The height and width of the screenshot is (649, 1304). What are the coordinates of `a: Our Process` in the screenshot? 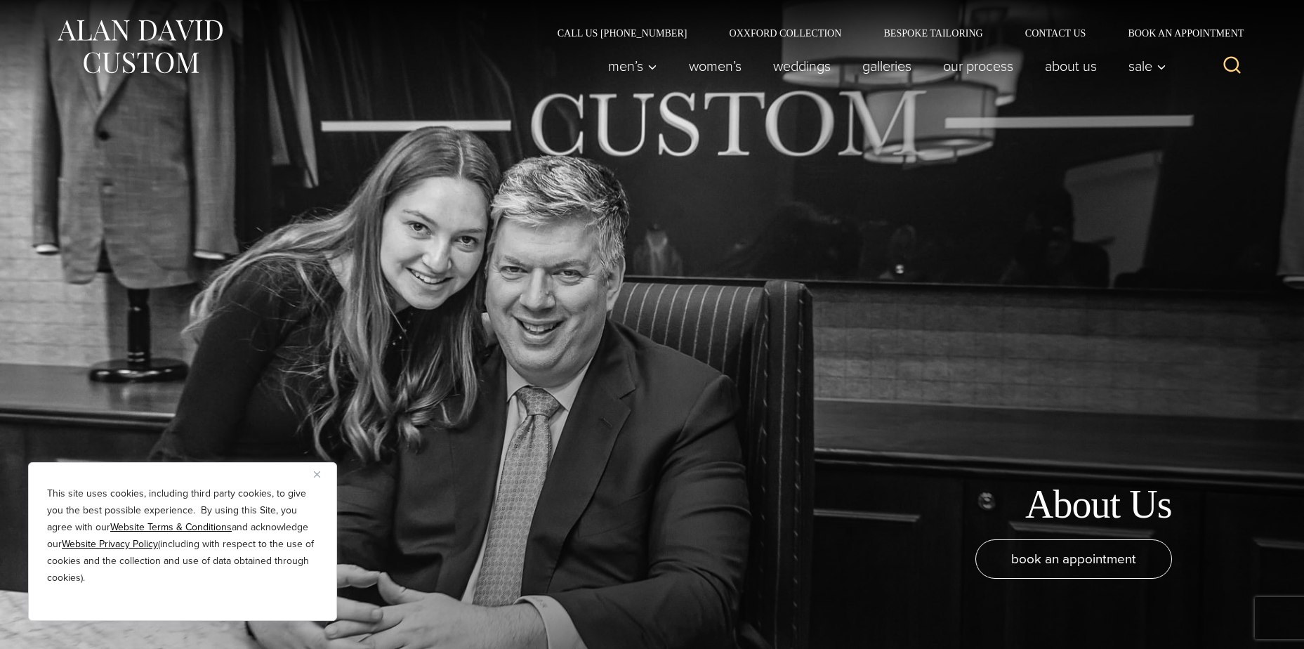 It's located at (978, 66).